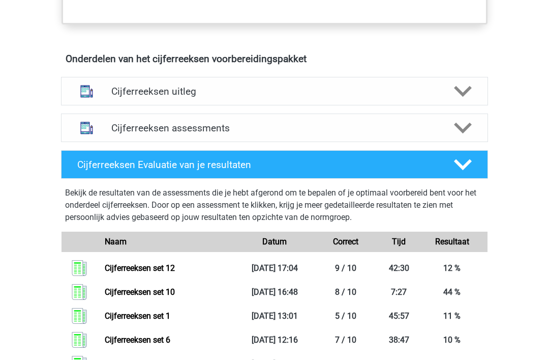  I want to click on div: Correct, so click(346, 242).